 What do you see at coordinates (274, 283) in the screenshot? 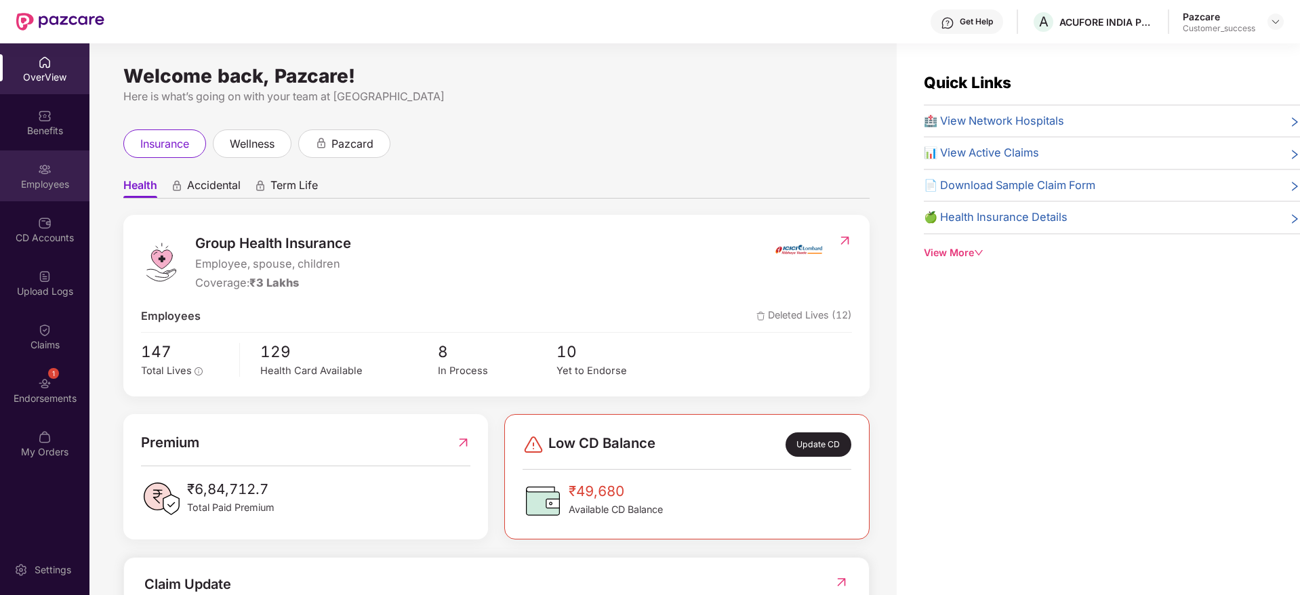
I see `span: ₹3 Lakhs` at bounding box center [274, 283].